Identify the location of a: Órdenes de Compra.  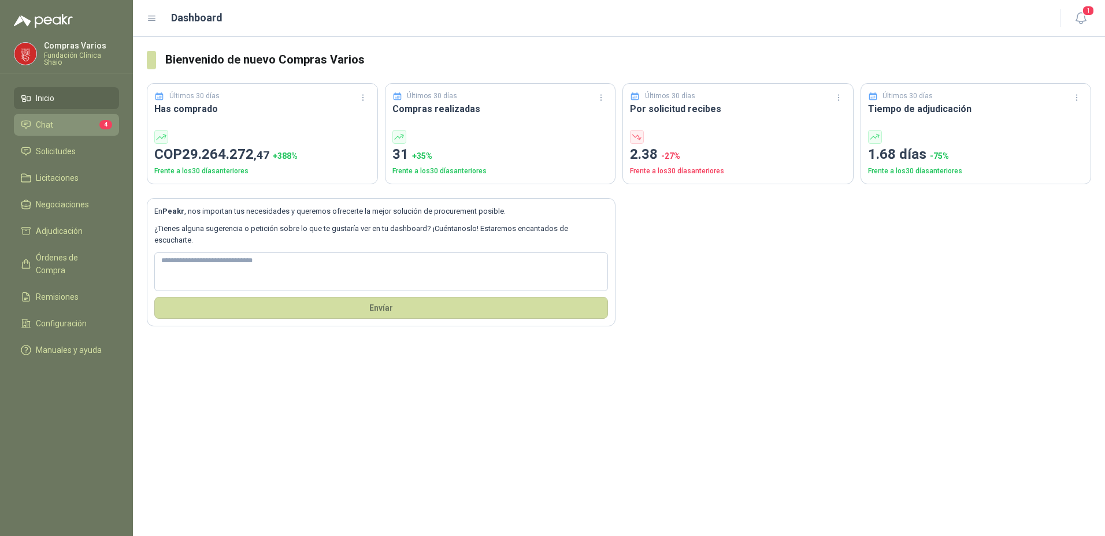
(66, 264).